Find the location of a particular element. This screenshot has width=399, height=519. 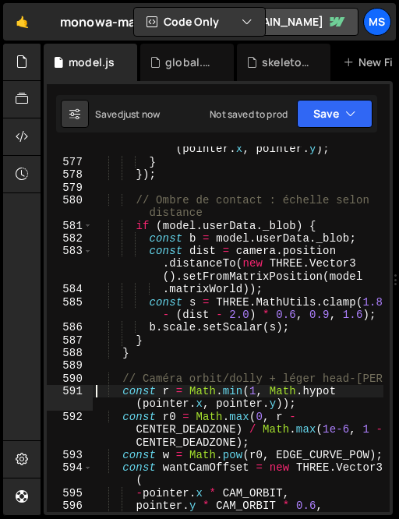

button: Code Only is located at coordinates (200, 22).